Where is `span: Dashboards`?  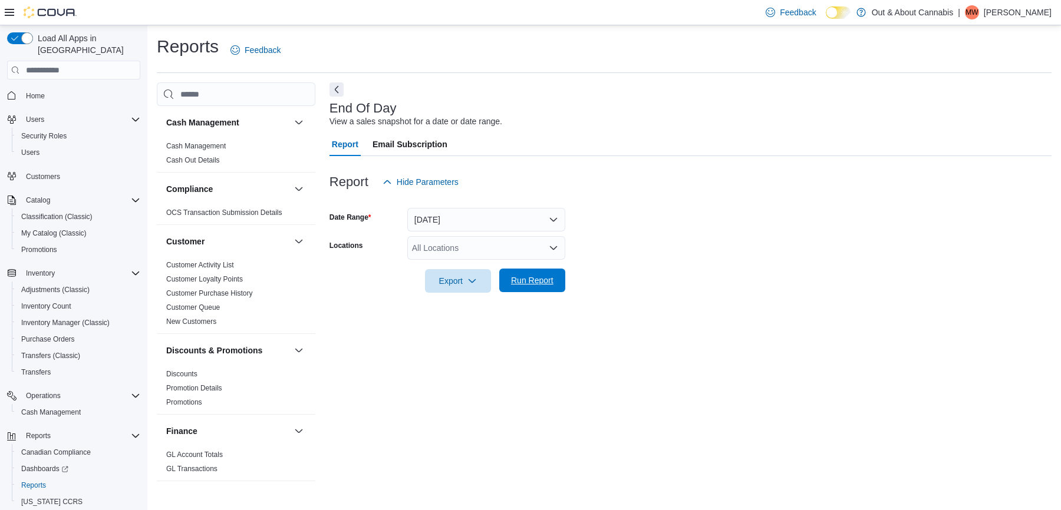
span: Dashboards is located at coordinates (45, 469).